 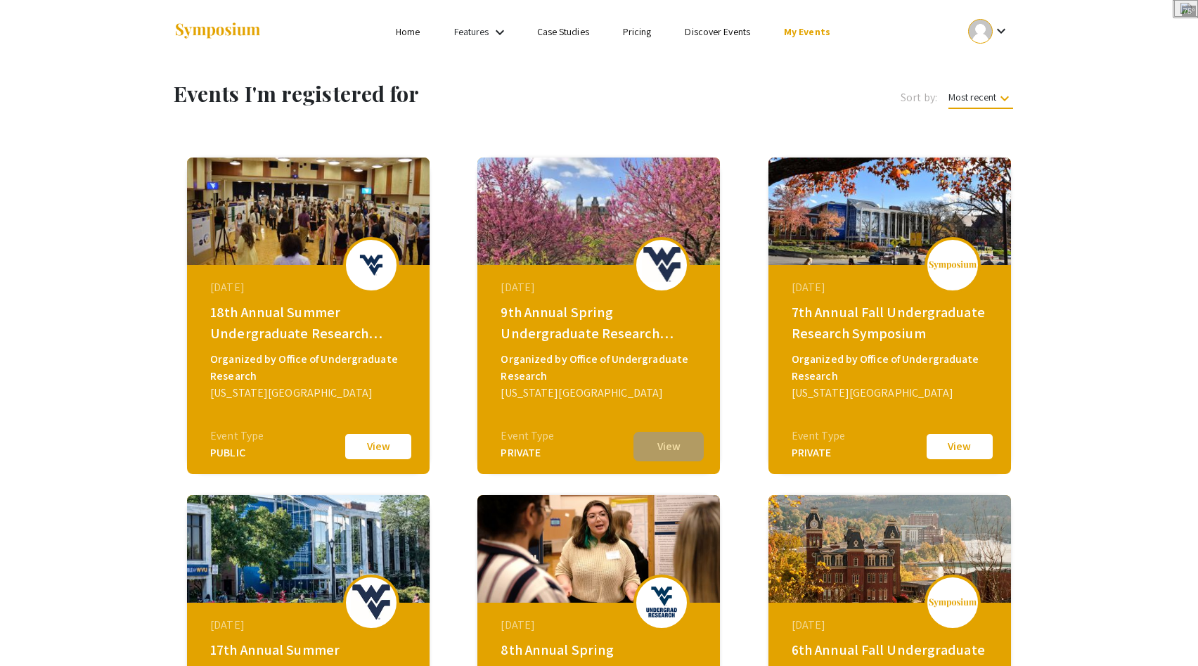 I want to click on a: My Events, so click(x=807, y=32).